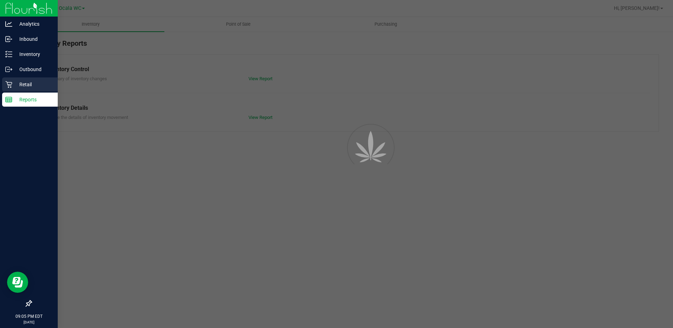  I want to click on inline-svg: Retail, so click(9, 84).